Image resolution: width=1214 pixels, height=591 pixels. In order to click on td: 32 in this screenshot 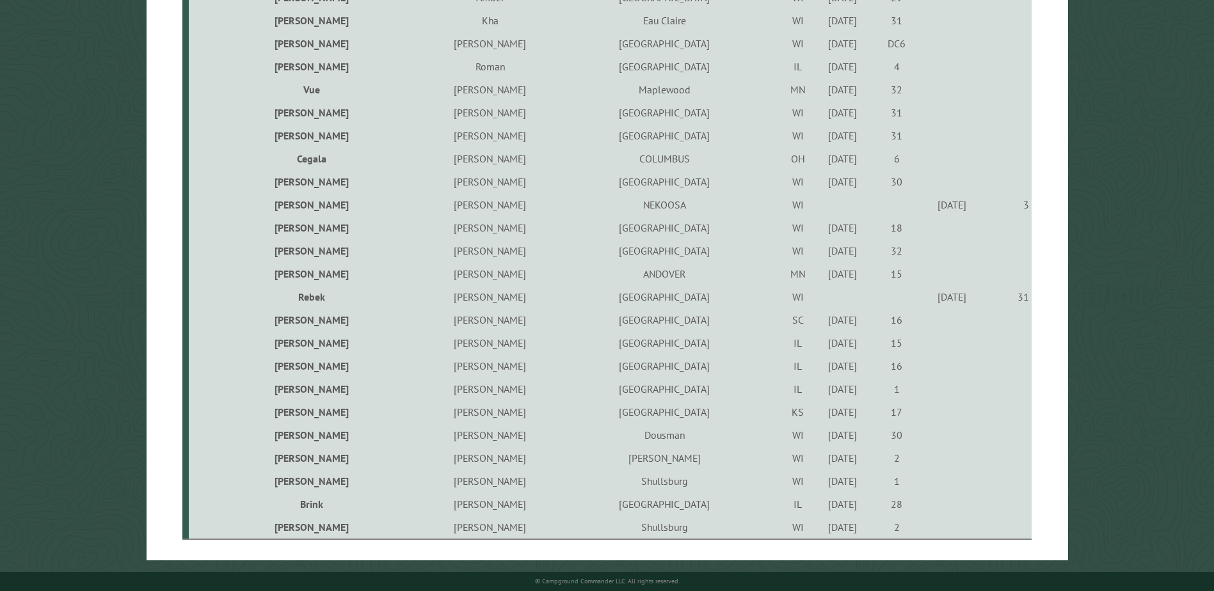, I will do `click(896, 90)`.